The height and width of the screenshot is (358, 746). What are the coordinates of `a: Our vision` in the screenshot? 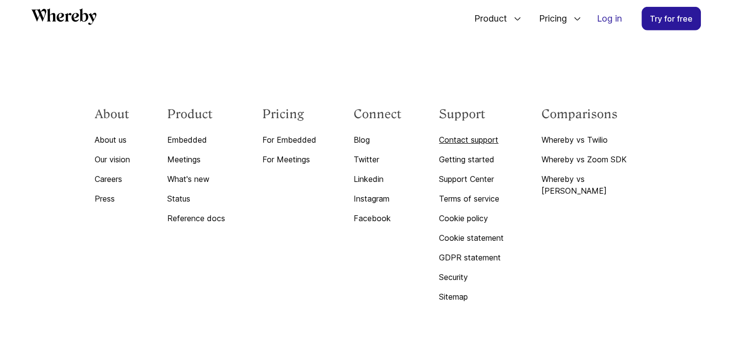 It's located at (112, 159).